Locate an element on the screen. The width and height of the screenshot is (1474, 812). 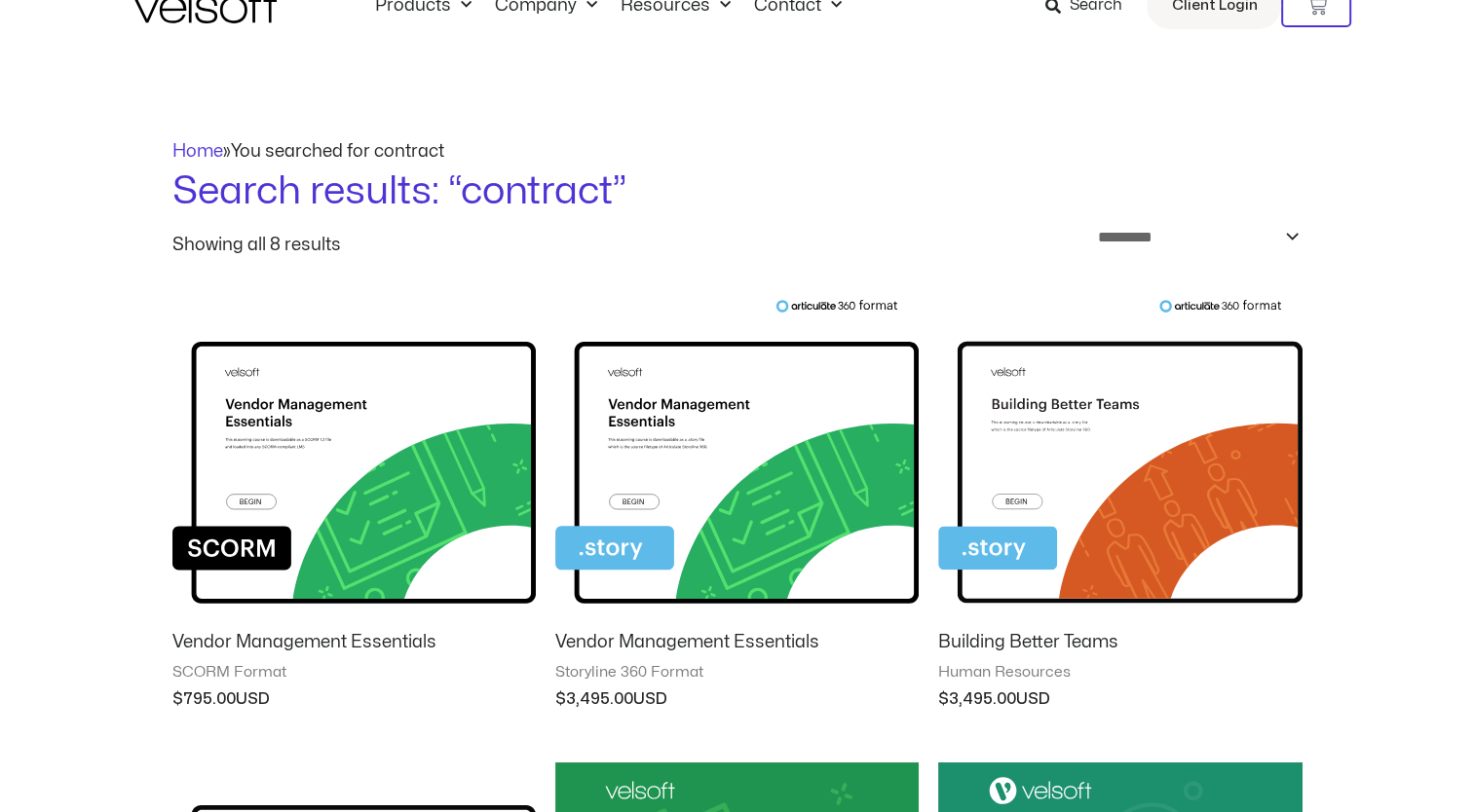
h2: Building Better Teams is located at coordinates (1120, 642).